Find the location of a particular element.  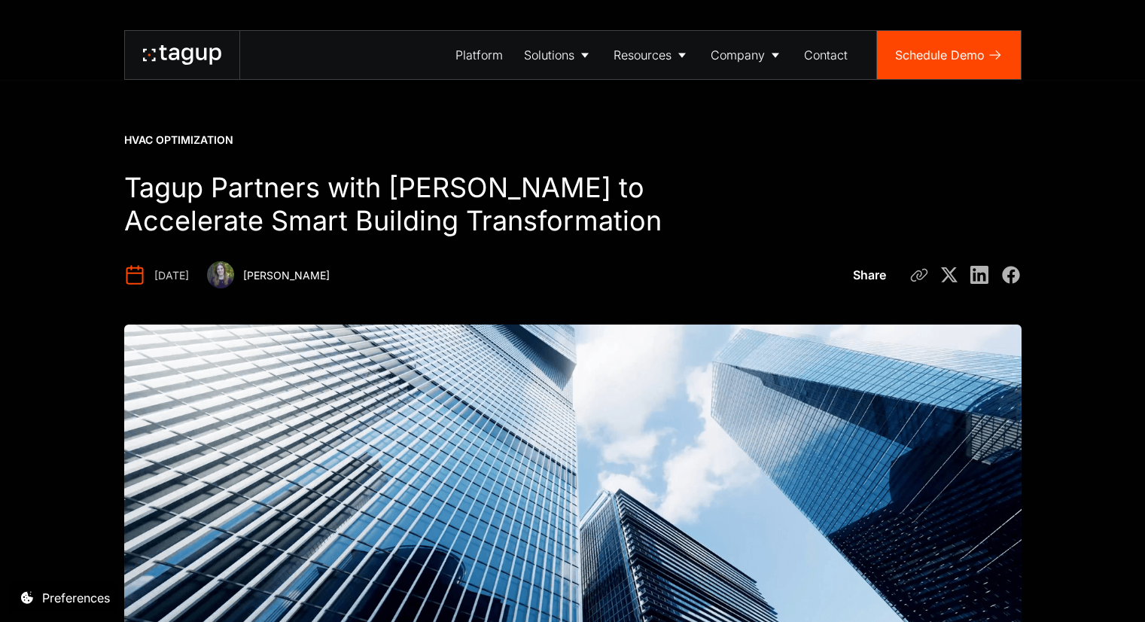

a: Contact is located at coordinates (826, 55).